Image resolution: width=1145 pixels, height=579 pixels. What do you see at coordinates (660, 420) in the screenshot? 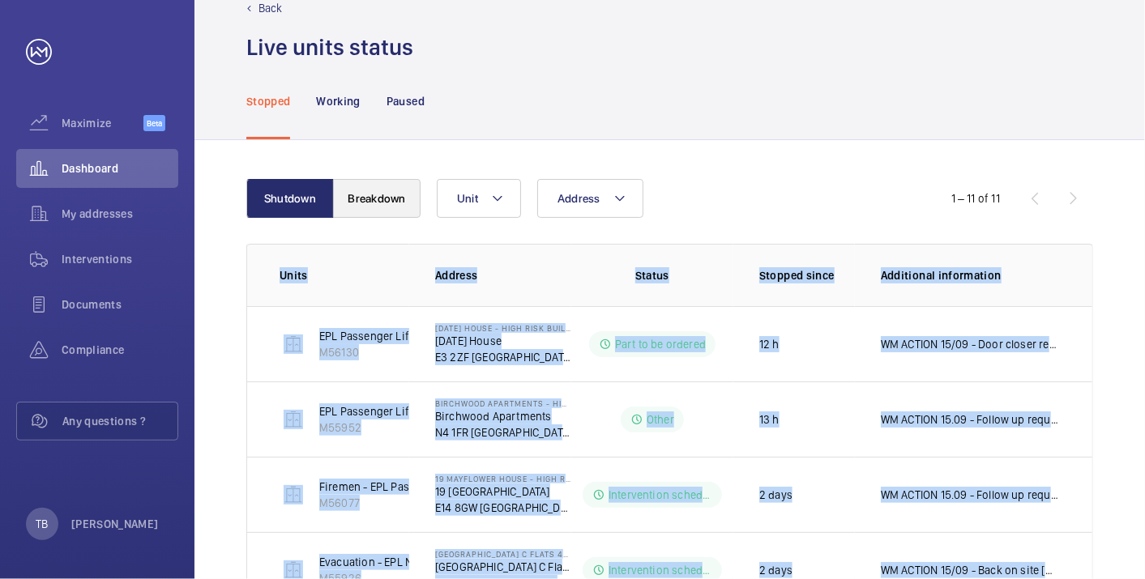
I see `p: Other` at bounding box center [660, 420].